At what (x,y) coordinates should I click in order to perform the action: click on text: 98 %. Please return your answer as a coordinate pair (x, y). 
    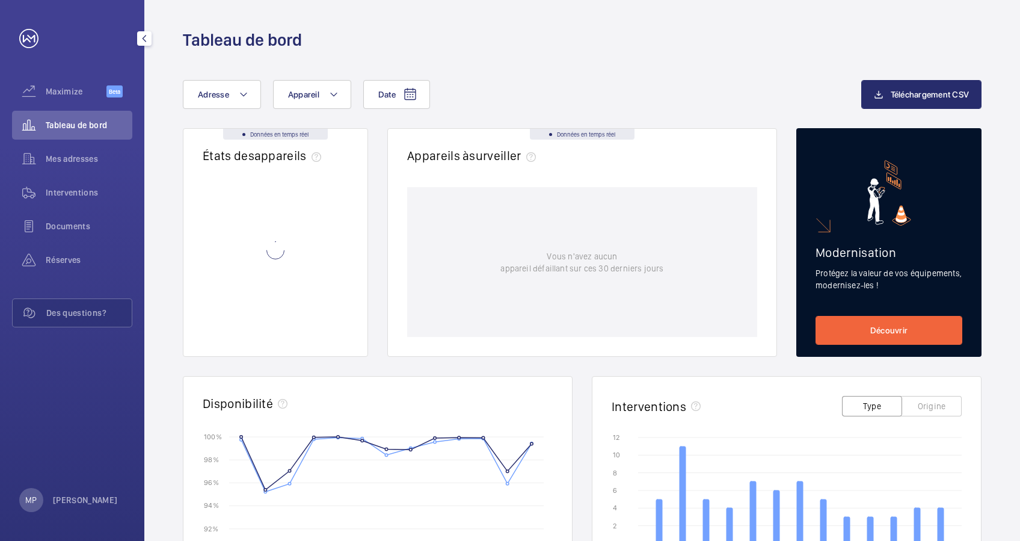
    Looking at the image, I should click on (211, 459).